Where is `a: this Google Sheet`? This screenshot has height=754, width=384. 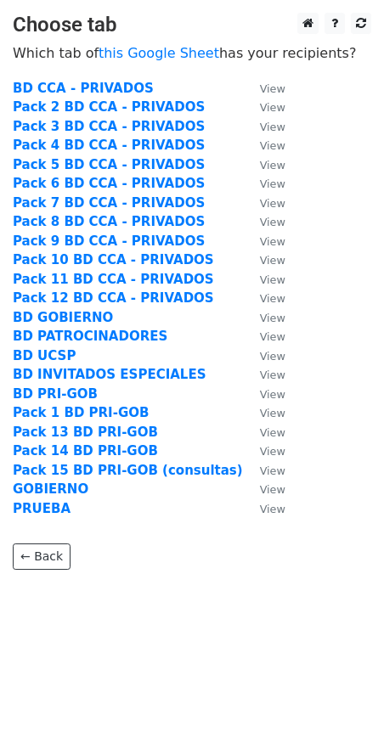
a: this Google Sheet is located at coordinates (159, 53).